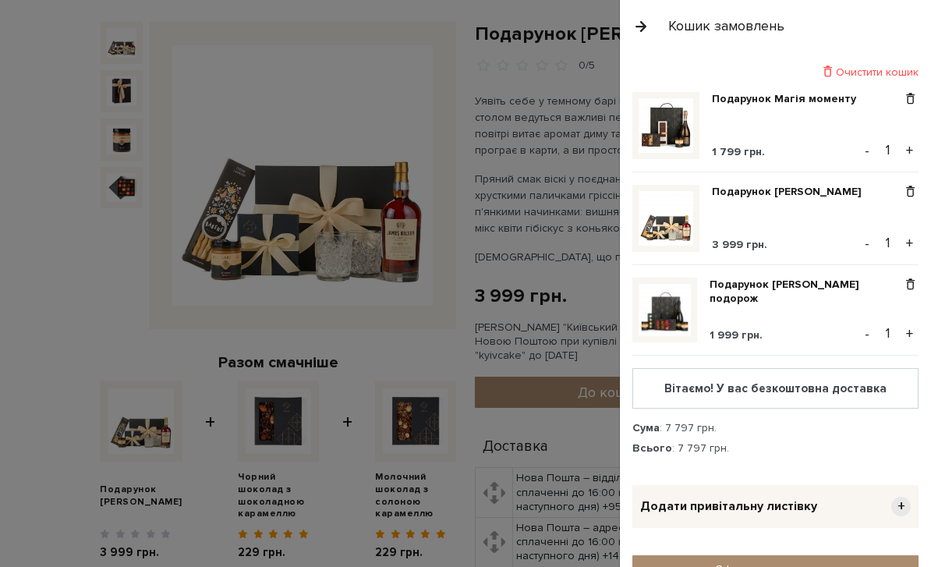 Image resolution: width=931 pixels, height=567 pixels. I want to click on a: Подарунок Магія моменту, so click(790, 99).